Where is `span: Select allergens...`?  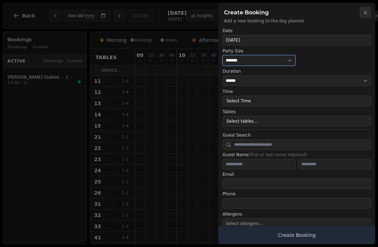
span: Select allergens... is located at coordinates (244, 224).